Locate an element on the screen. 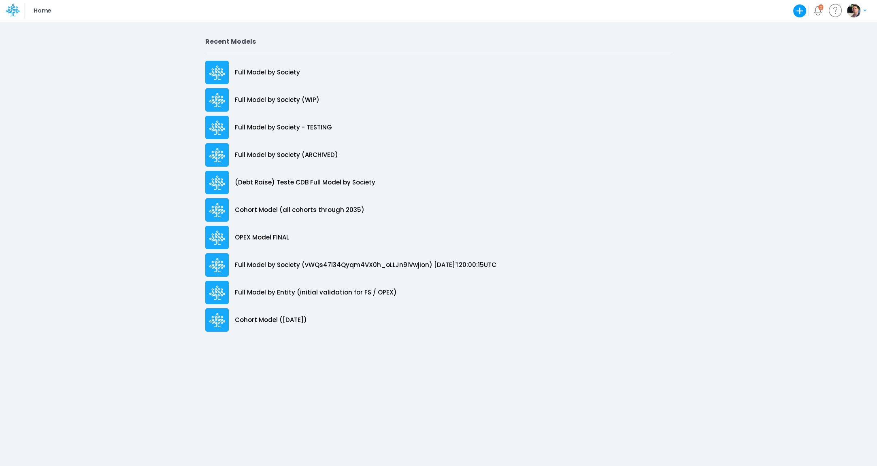 Image resolution: width=877 pixels, height=466 pixels. p: Full Model by Society (WIP) is located at coordinates (277, 100).